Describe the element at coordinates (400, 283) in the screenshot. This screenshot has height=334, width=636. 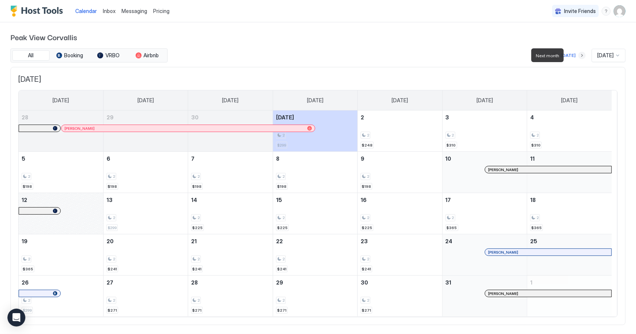
I see `a: October 30, 2025` at that location.